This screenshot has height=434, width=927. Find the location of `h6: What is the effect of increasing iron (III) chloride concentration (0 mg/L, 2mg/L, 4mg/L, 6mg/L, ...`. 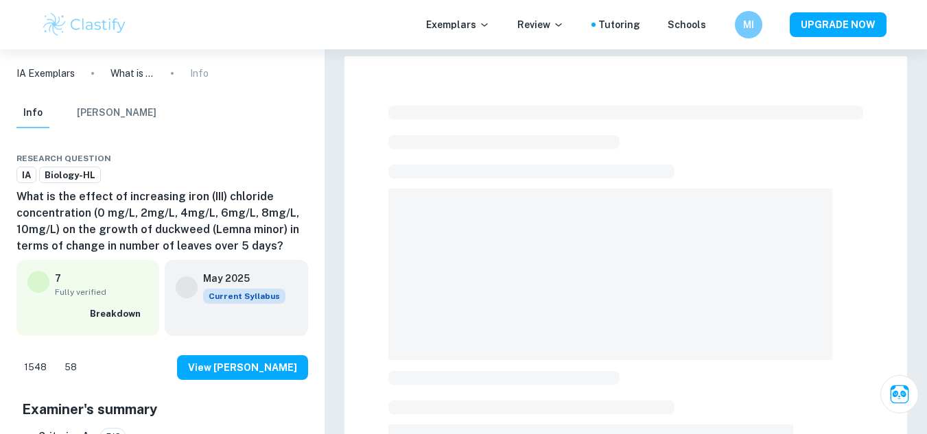

h6: What is the effect of increasing iron (III) chloride concentration (0 mg/L, 2mg/L, 4mg/L, 6mg/L, ... is located at coordinates (162, 222).